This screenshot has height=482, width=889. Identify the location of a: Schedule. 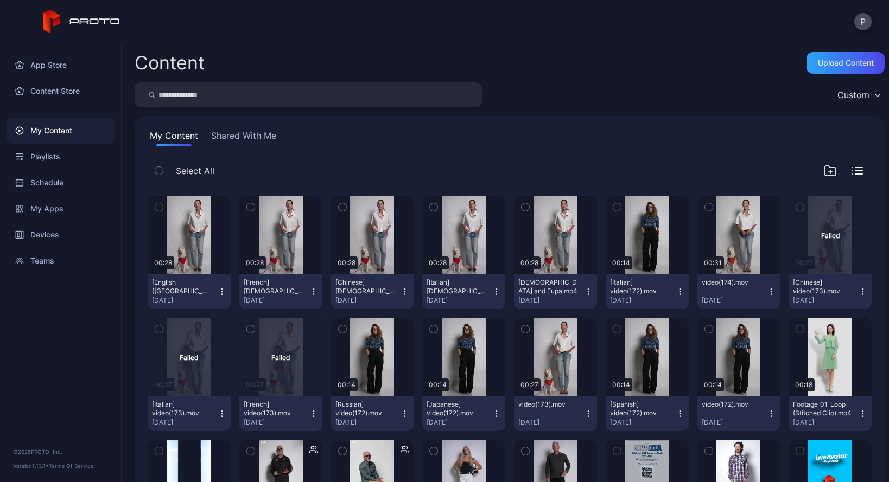
(60, 183).